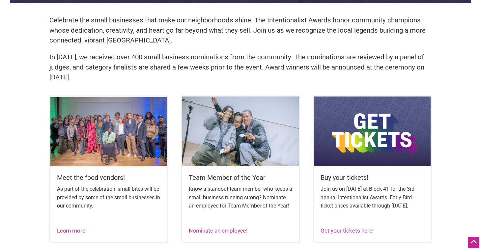  I want to click on p: Know a standout team member who keeps a small business running strong? Nominate an employee for T..., so click(240, 197).